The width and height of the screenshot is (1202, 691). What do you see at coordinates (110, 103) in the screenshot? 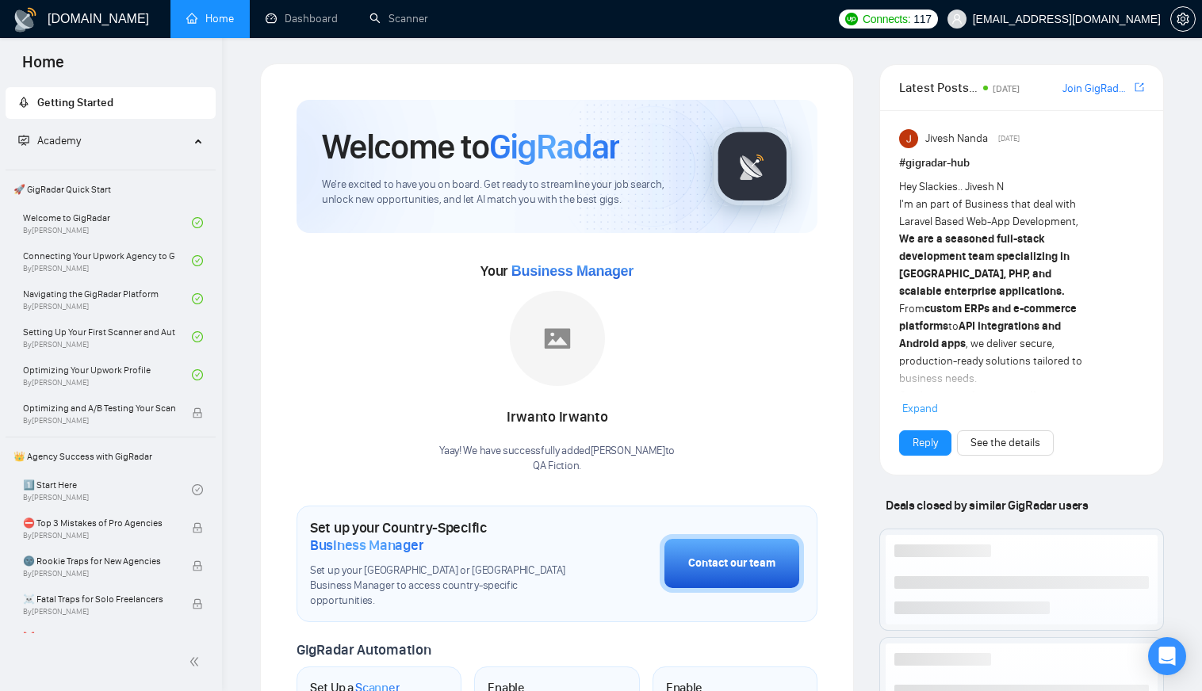
I see `li: Getting Started` at bounding box center [110, 103].